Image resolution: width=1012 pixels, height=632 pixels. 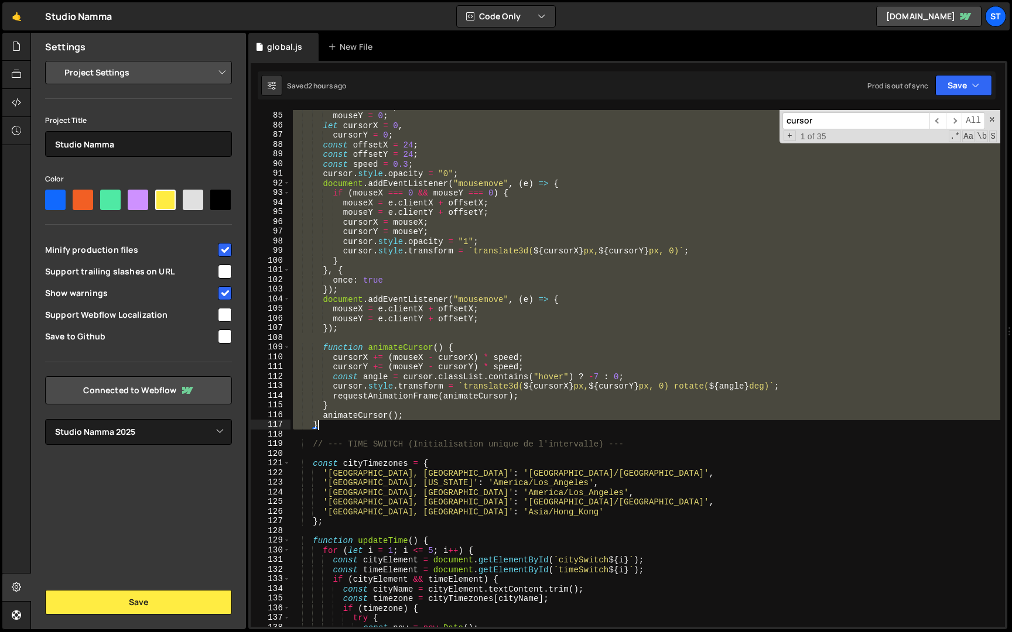 What do you see at coordinates (271, 338) in the screenshot?
I see `div: 108` at bounding box center [271, 338].